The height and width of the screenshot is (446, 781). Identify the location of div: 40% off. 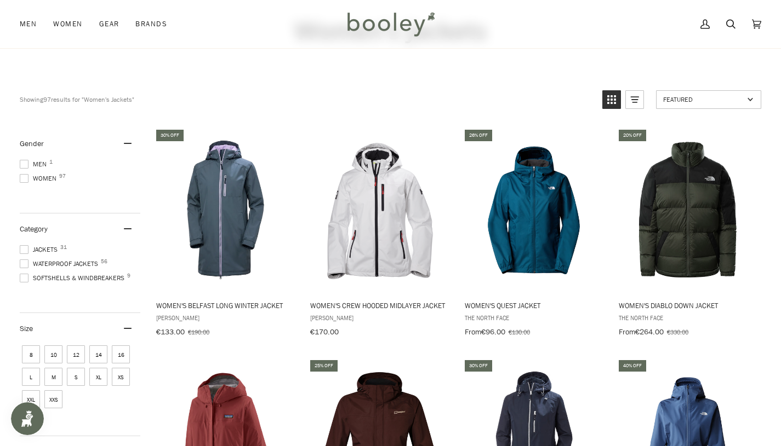
(632, 366).